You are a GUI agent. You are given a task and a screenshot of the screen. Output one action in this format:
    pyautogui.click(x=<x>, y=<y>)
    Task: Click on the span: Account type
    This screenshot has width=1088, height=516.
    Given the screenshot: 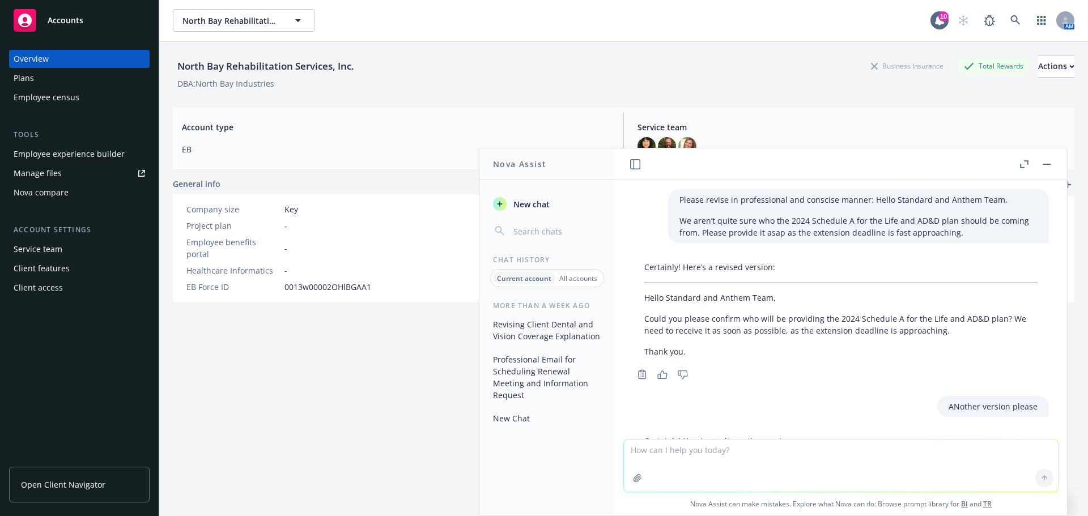 What is the action you would take?
    pyautogui.click(x=396, y=127)
    